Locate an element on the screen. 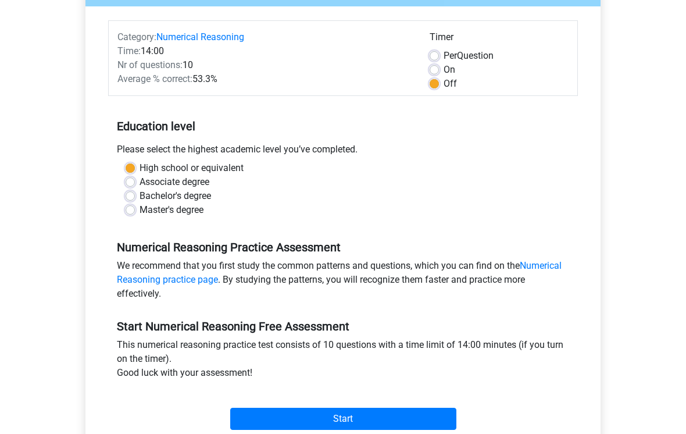  label: Master's degree is located at coordinates (172, 210).